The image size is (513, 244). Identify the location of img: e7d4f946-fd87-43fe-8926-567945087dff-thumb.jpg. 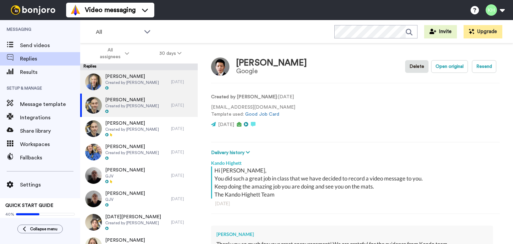
(94, 105).